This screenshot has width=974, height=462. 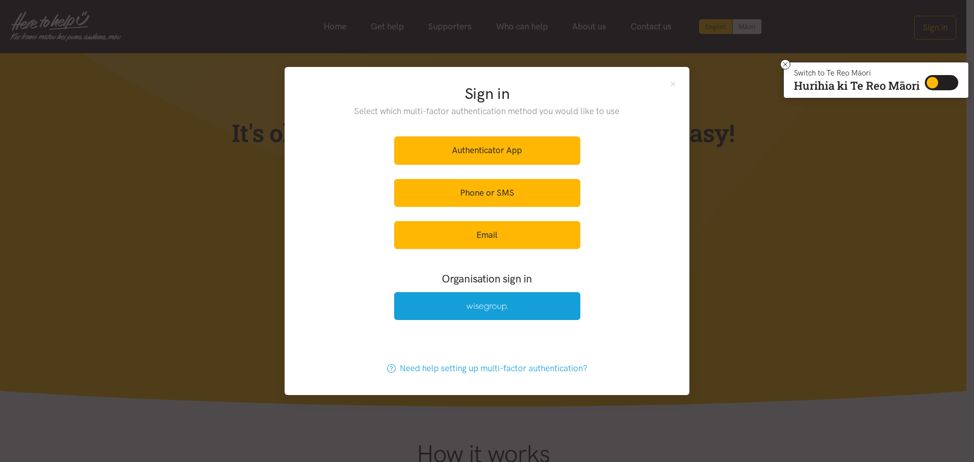 What do you see at coordinates (857, 73) in the screenshot?
I see `p: Switch to Te Reo Māori` at bounding box center [857, 73].